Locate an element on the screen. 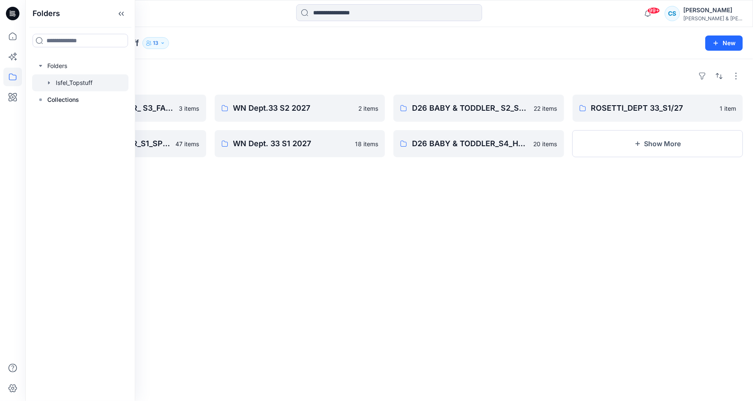 The height and width of the screenshot is (401, 753). p: 20 items is located at coordinates (546, 144).